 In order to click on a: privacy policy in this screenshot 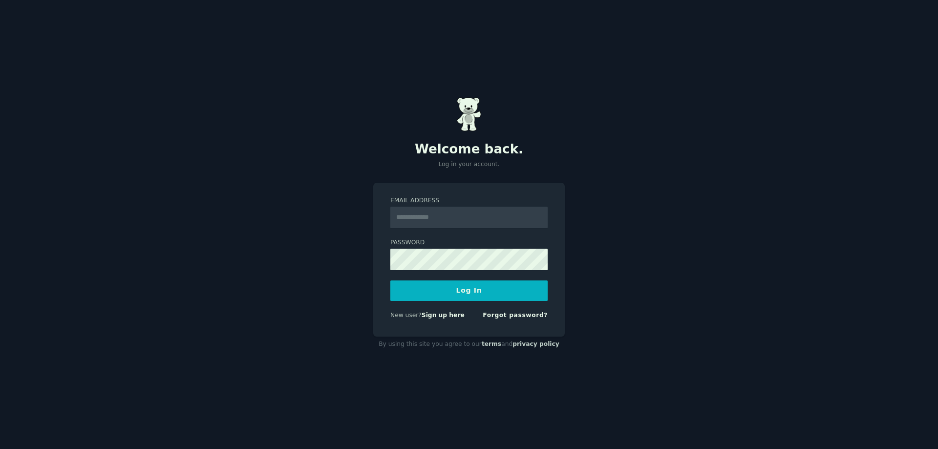, I will do `click(536, 344)`.